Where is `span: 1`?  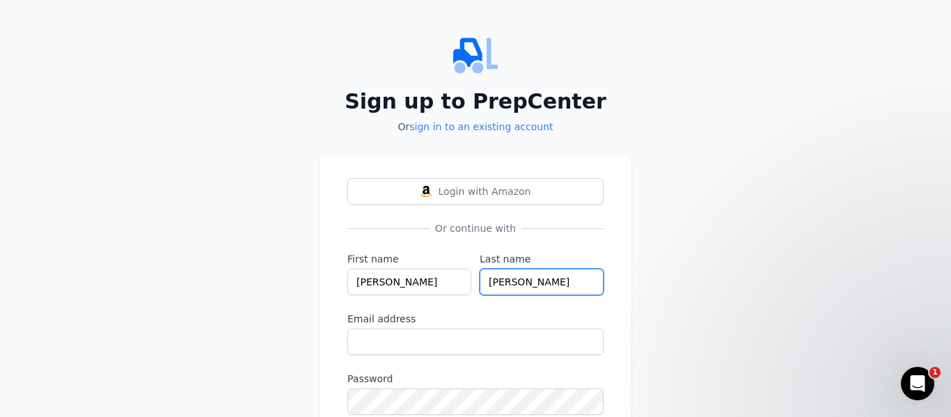 span: 1 is located at coordinates (935, 372).